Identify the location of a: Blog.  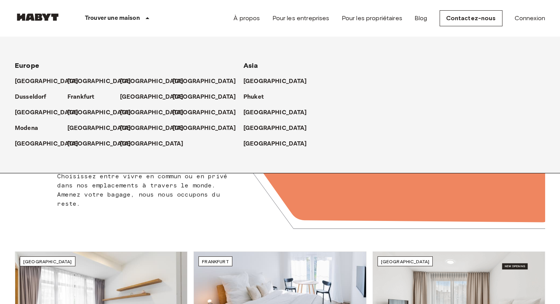
(421, 18).